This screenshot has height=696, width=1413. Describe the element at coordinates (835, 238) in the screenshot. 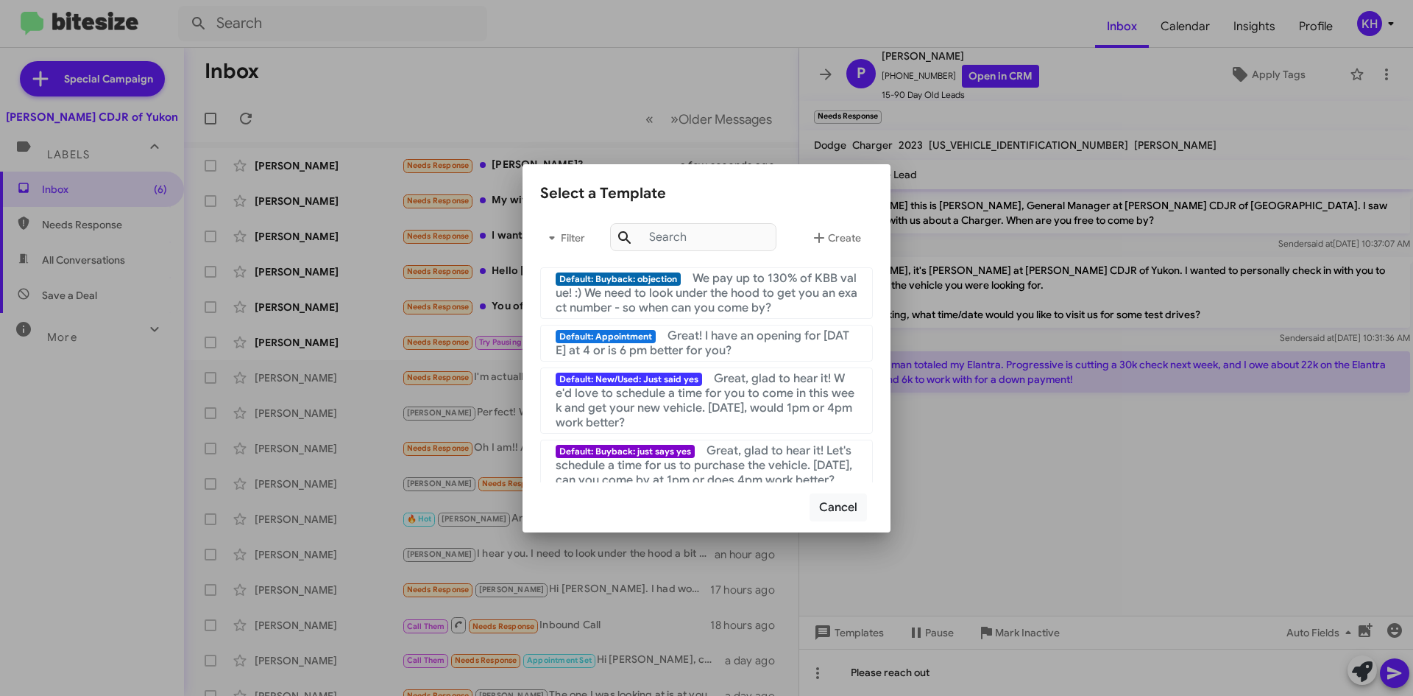

I see `button: Create` at that location.